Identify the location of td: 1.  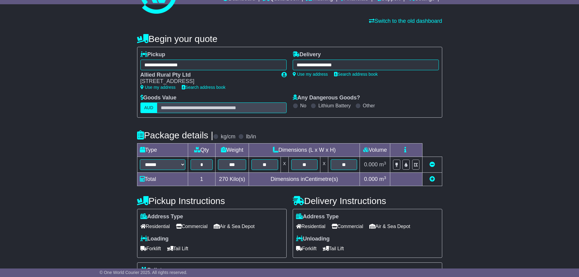
(202, 179).